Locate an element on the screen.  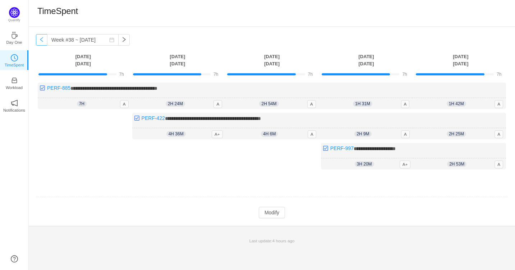
p: Day One is located at coordinates (14, 42).